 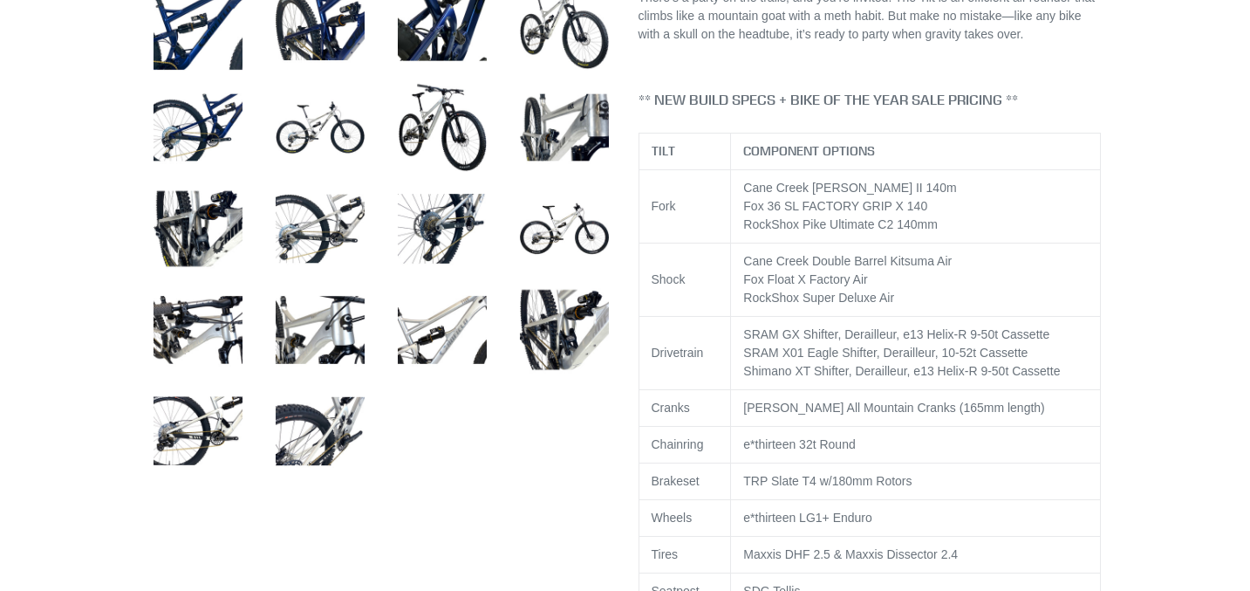 What do you see at coordinates (685, 151) in the screenshot?
I see `th: TILT` at bounding box center [685, 151].